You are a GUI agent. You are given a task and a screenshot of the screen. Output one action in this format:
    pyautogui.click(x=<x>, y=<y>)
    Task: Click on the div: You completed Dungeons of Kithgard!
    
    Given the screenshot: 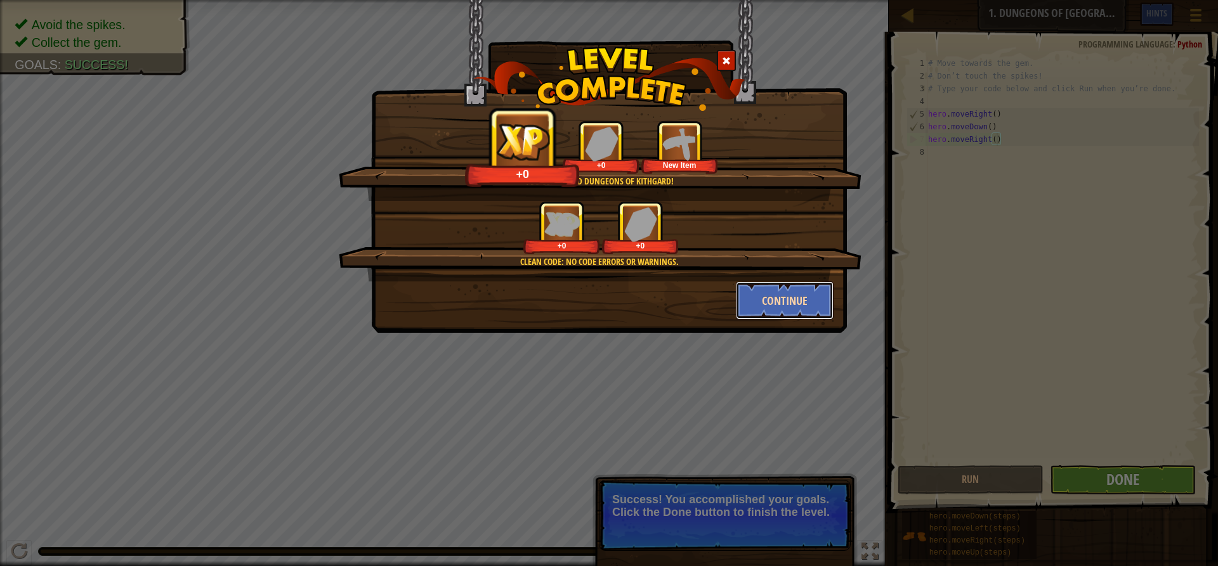 What is the action you would take?
    pyautogui.click(x=599, y=181)
    